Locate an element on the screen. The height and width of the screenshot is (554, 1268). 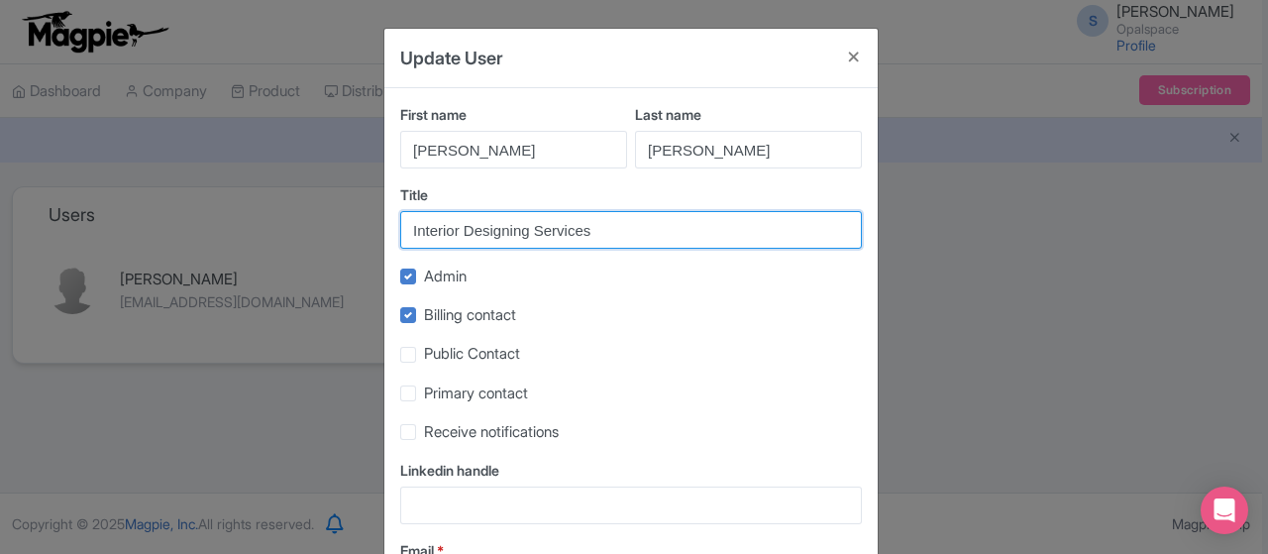
span: Receive notifications is located at coordinates (491, 431).